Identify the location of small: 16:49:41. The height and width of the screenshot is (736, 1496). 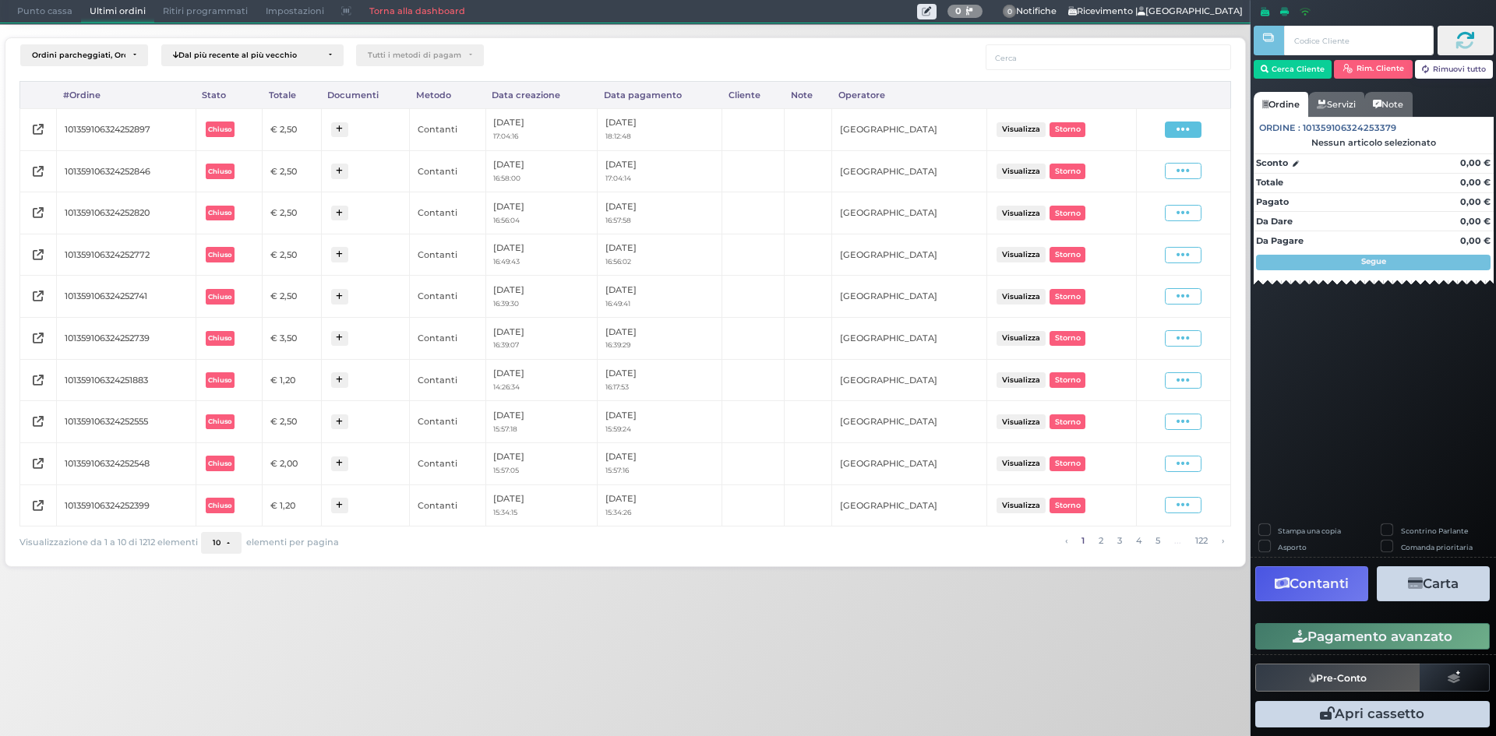
(618, 303).